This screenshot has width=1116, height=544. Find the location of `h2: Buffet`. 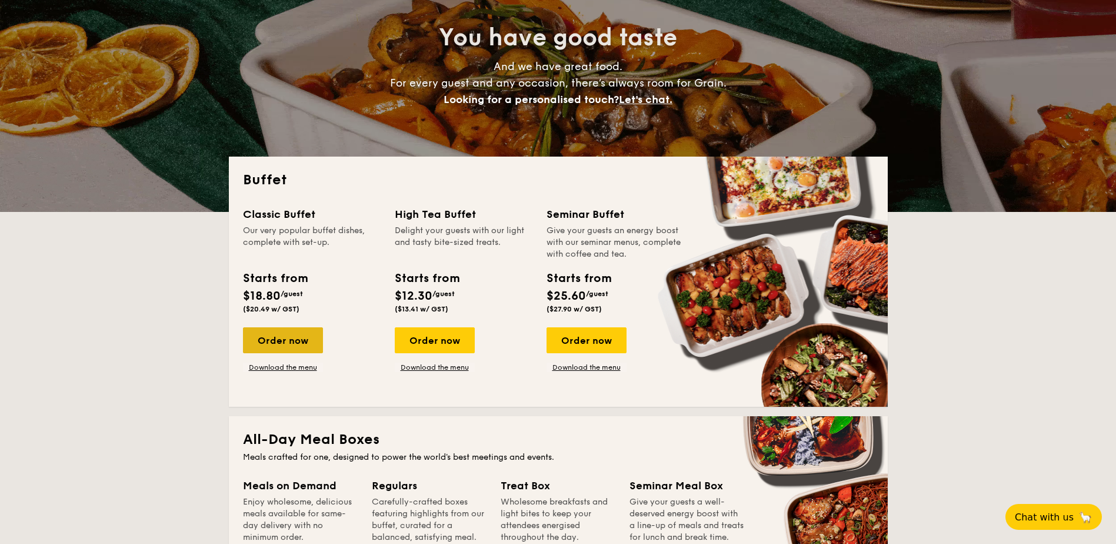

h2: Buffet is located at coordinates (558, 180).